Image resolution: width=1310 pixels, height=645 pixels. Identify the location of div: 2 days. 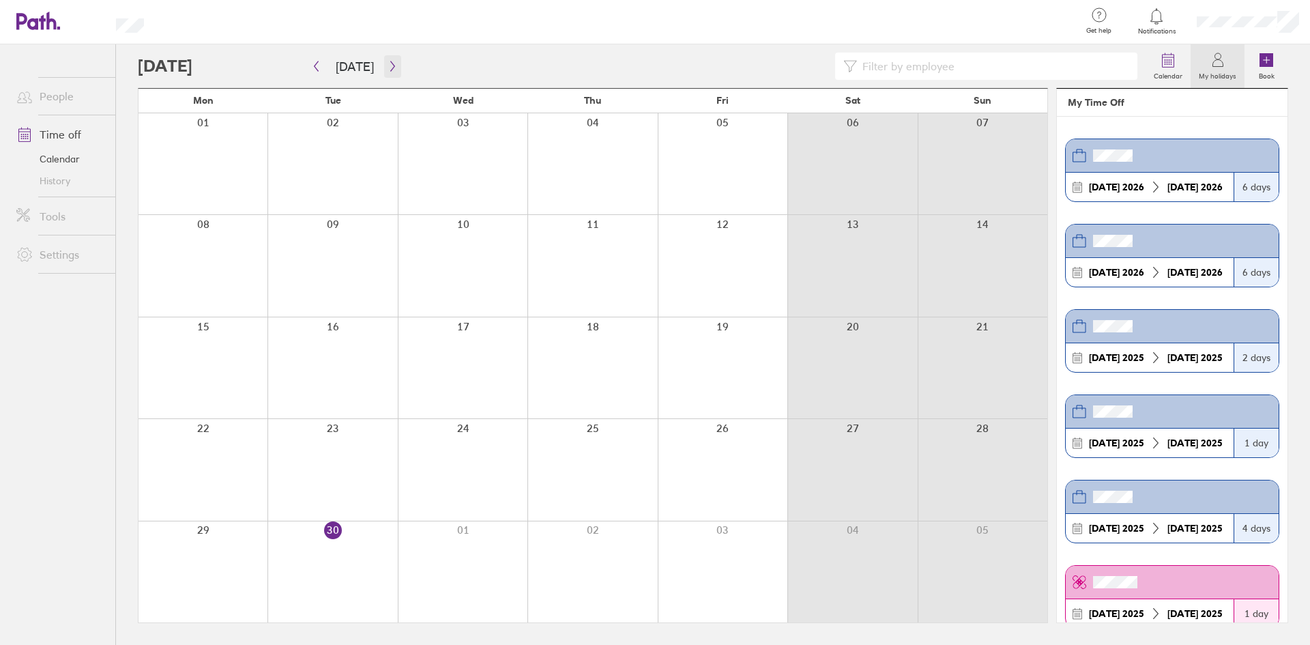
(1256, 358).